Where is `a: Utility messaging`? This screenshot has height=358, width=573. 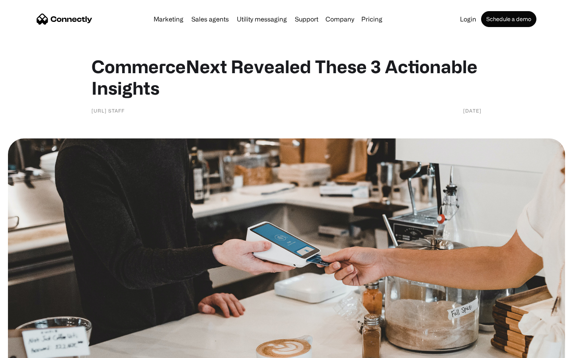
a: Utility messaging is located at coordinates (262, 19).